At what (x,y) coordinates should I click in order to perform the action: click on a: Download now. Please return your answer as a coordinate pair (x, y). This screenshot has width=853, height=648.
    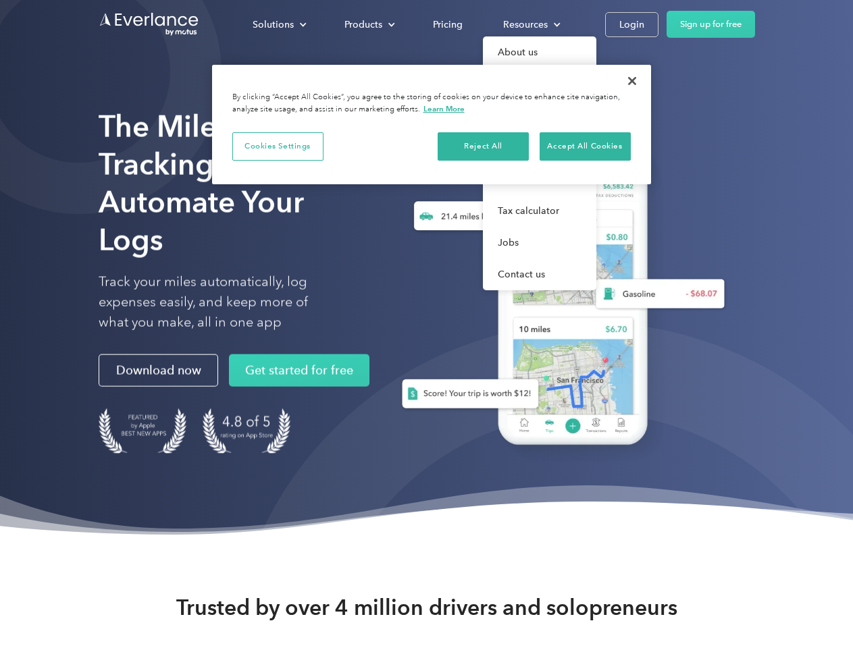
    Looking at the image, I should click on (158, 371).